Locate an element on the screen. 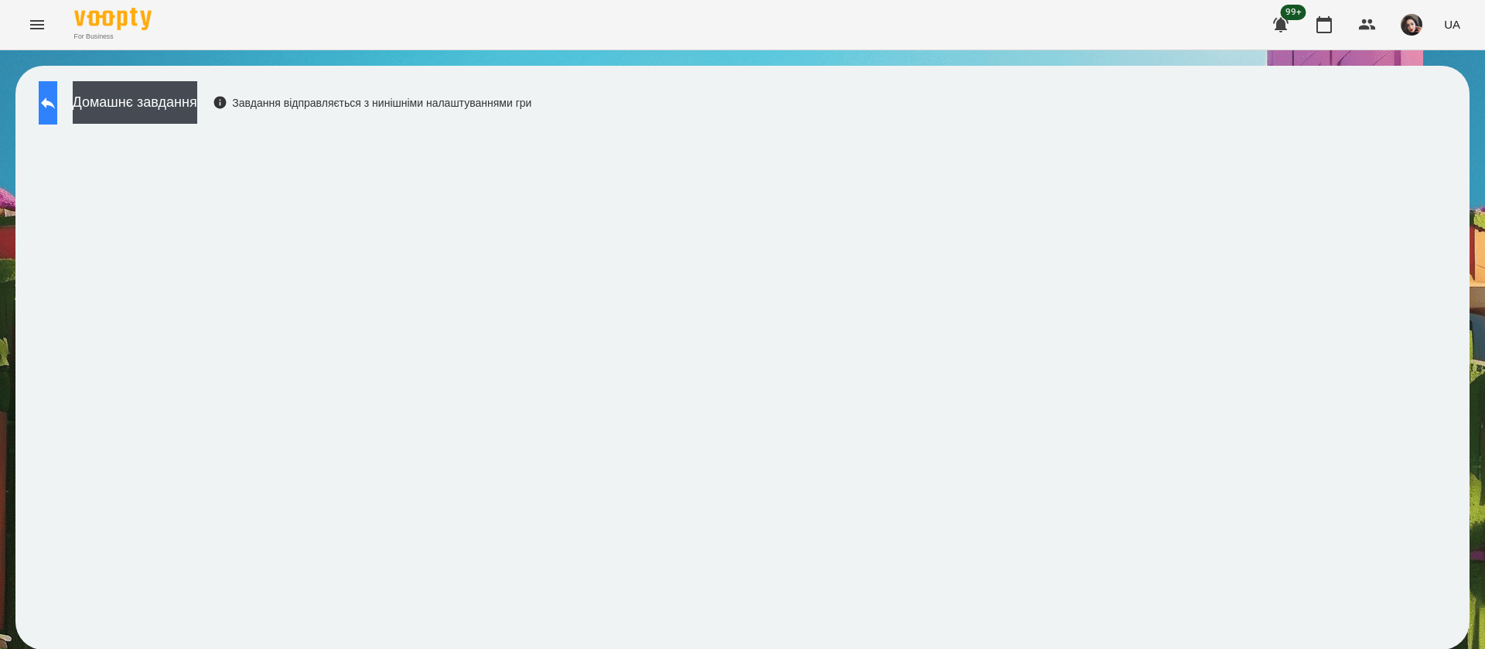 The image size is (1485, 649). div: Завдання відправляється з нинішніми налаштуваннями гри is located at coordinates (372, 103).